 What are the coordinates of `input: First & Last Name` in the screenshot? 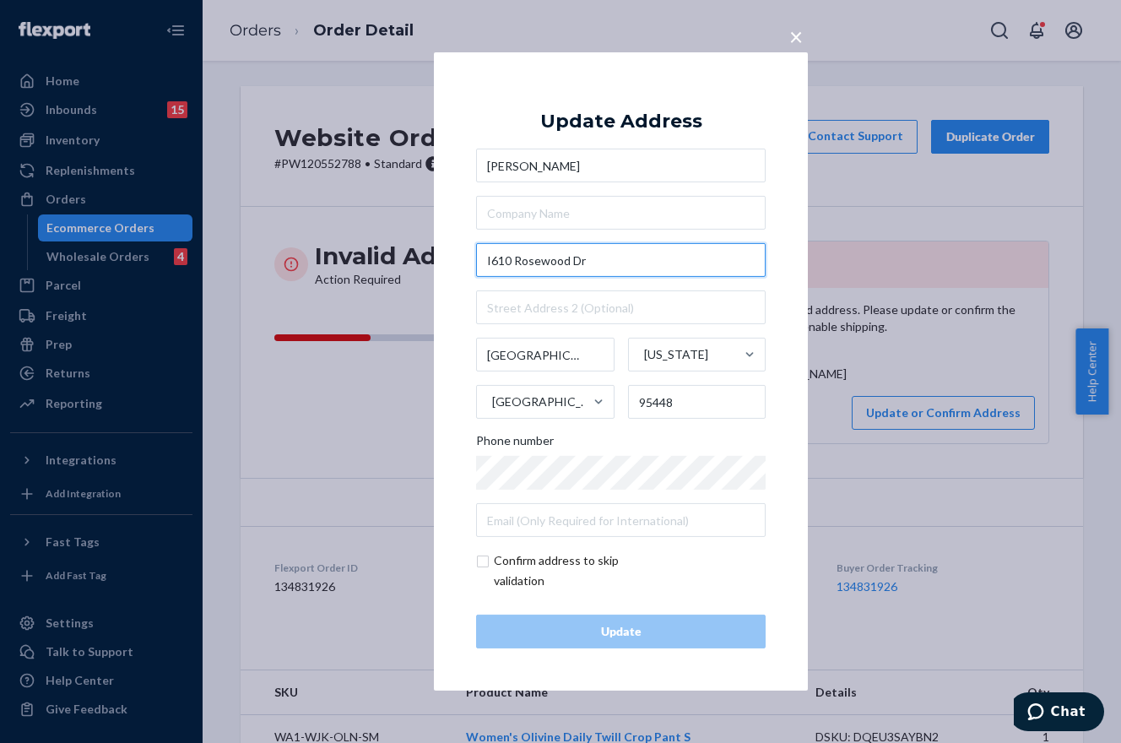 It's located at (621, 165).